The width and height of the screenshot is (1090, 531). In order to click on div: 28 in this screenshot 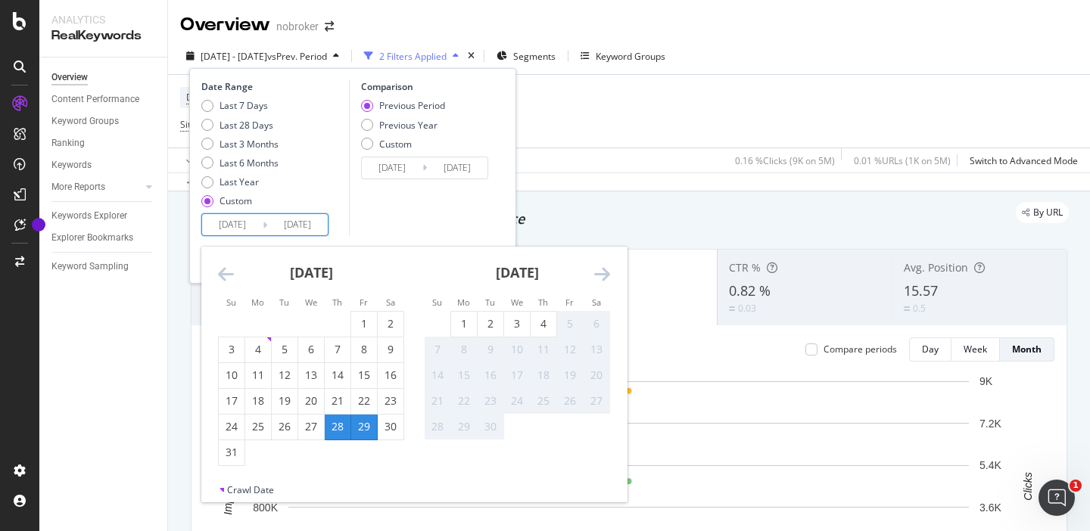, I will do `click(338, 427)`.